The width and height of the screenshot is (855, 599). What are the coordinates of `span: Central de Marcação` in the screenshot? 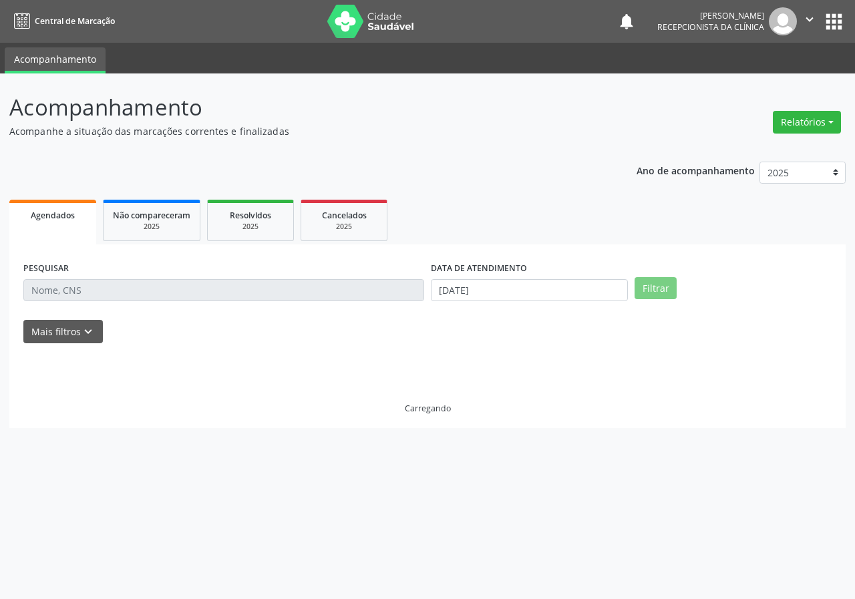 It's located at (75, 21).